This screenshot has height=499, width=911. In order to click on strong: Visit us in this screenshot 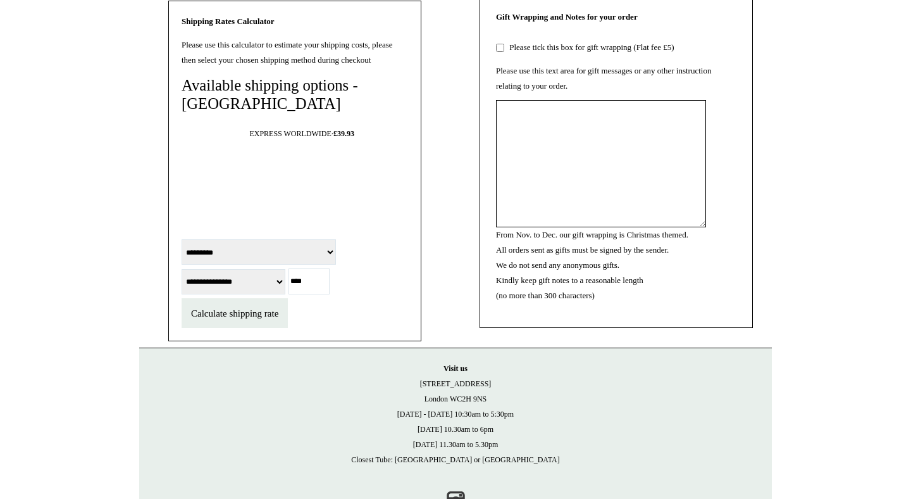, I will do `click(456, 368)`.